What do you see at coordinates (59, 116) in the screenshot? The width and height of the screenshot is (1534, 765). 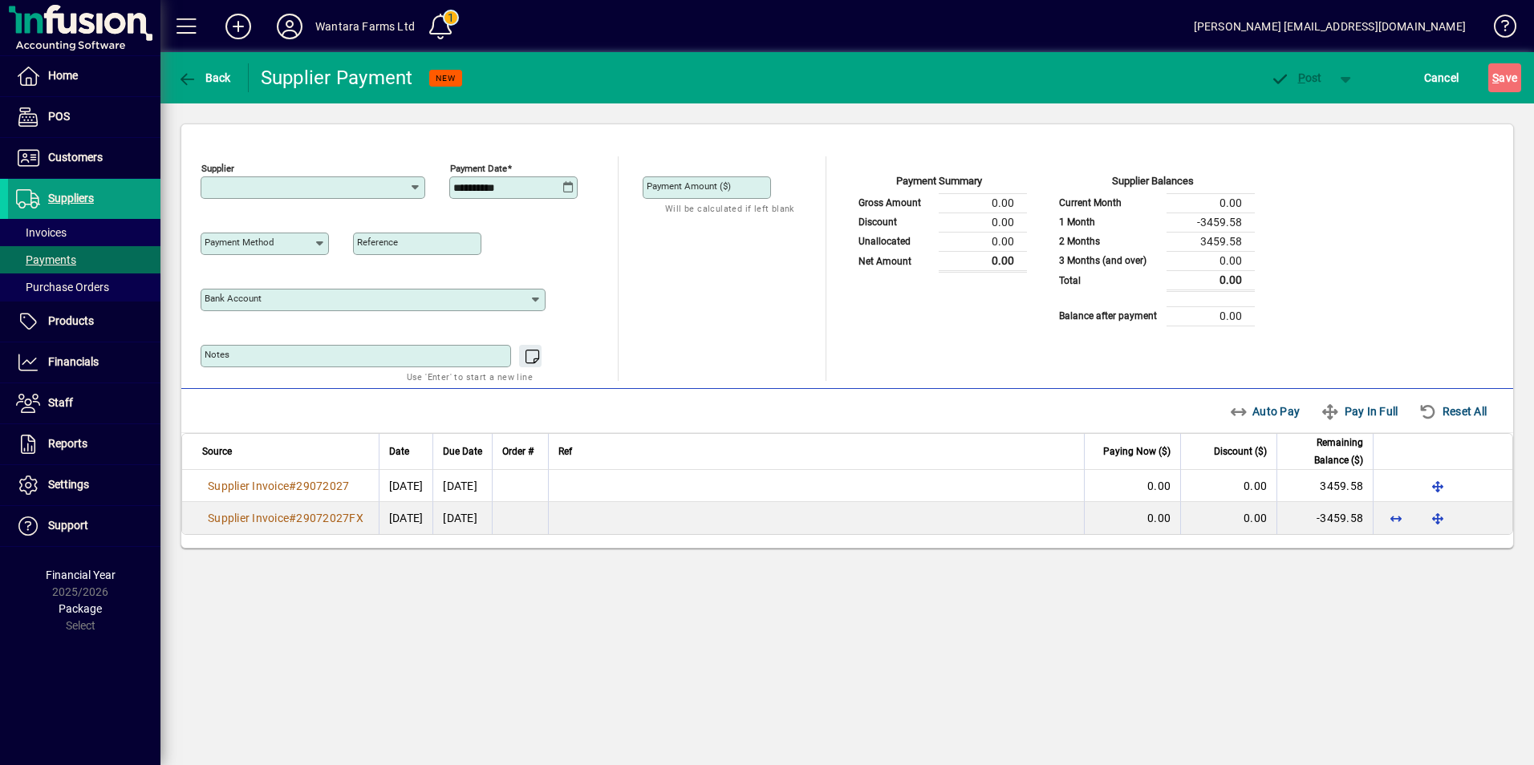 I see `span: POS` at bounding box center [59, 116].